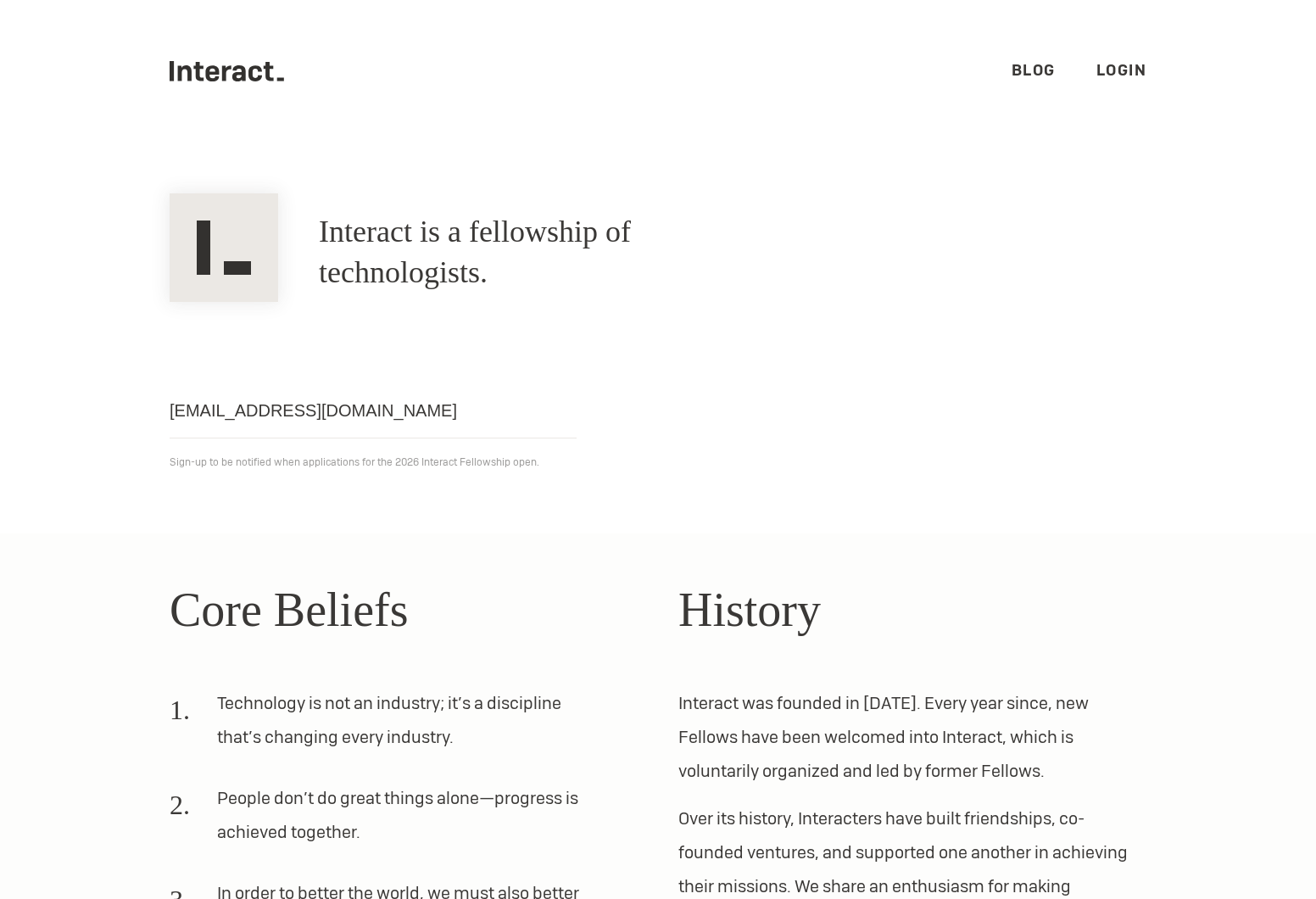 This screenshot has height=899, width=1316. Describe the element at coordinates (224, 248) in the screenshot. I see `img: Interact Logo` at that location.